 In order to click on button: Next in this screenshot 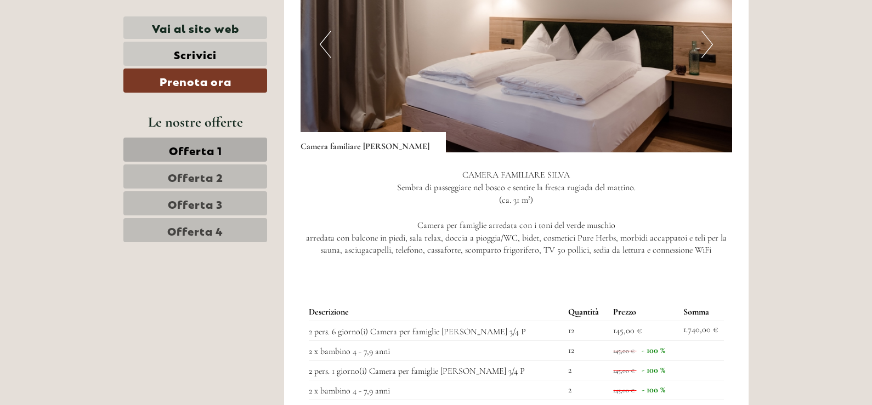, I will do `click(707, 44)`.